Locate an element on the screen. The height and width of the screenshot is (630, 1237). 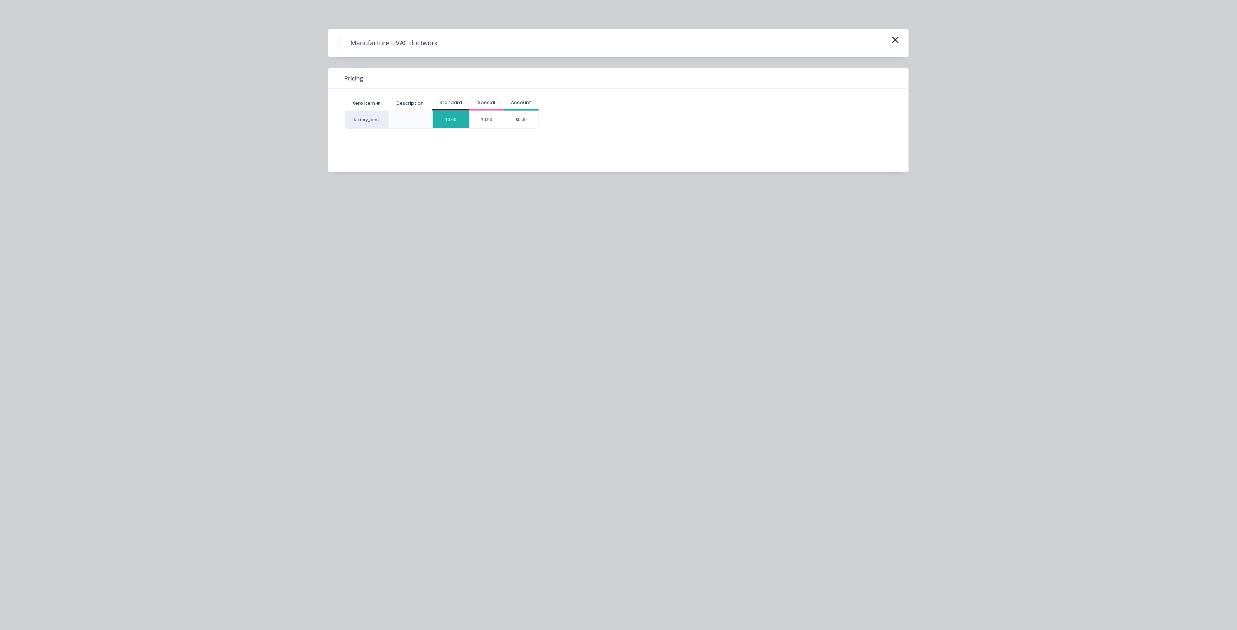
div: Xero Item # is located at coordinates (366, 103).